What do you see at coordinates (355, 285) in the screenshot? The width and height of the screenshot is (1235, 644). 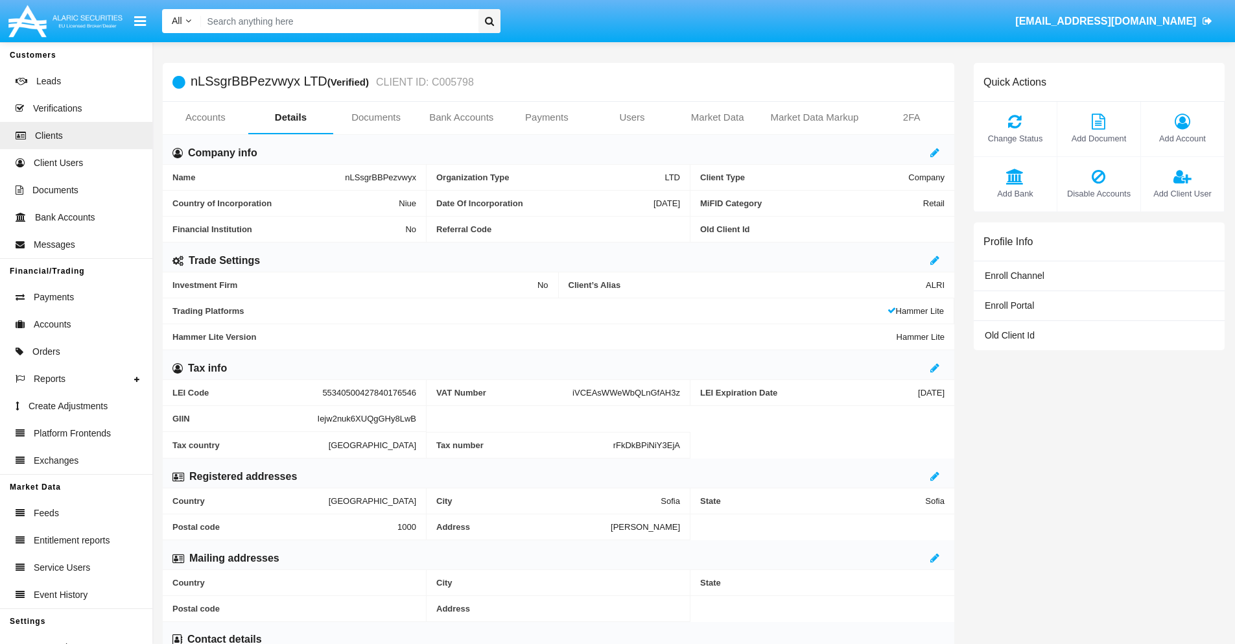 I see `span: Investment Firm` at bounding box center [355, 285].